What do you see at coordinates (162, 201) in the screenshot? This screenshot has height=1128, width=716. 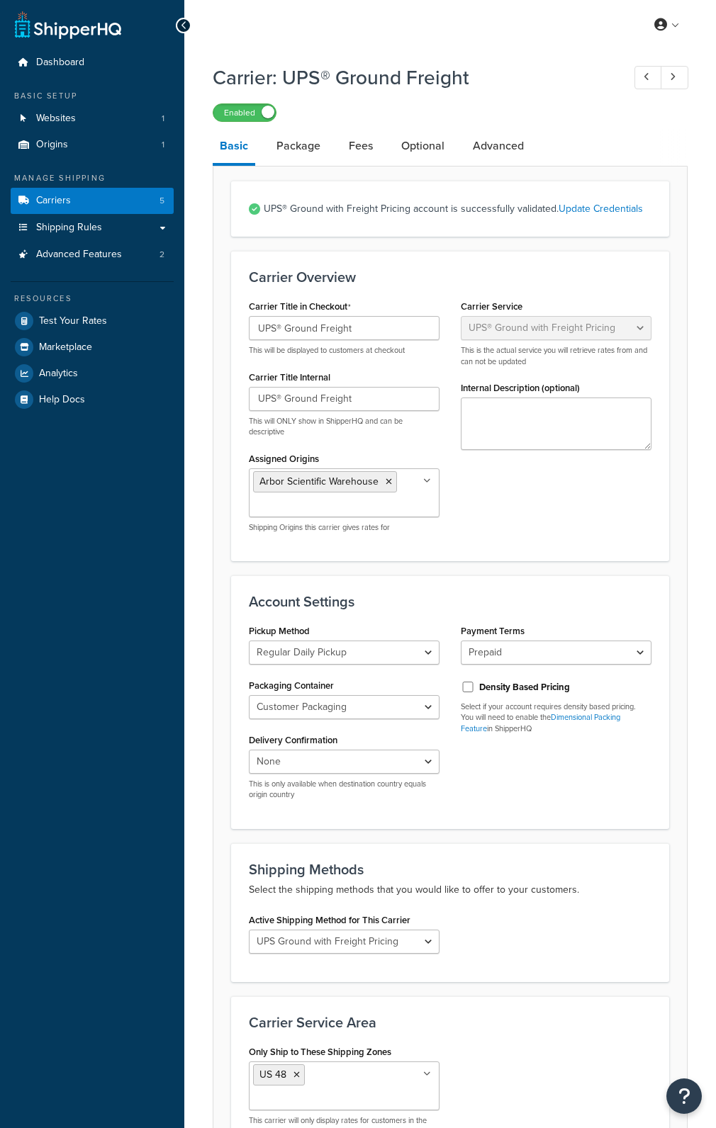 I see `span: 5` at bounding box center [162, 201].